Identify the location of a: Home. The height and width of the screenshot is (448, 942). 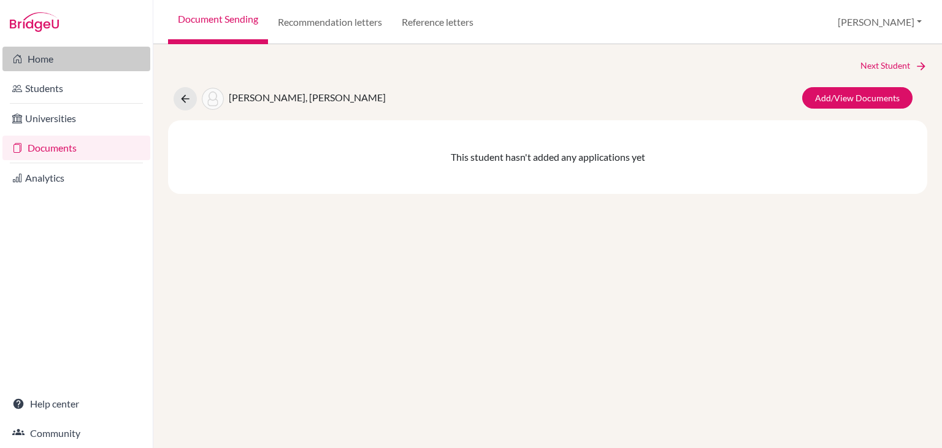
(76, 59).